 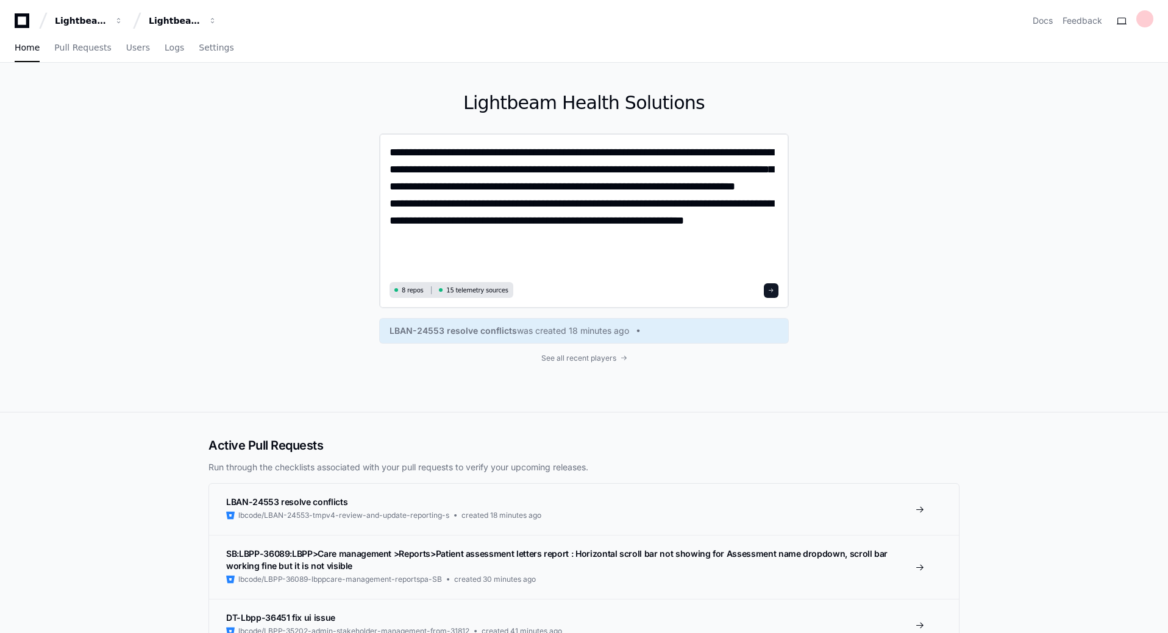 What do you see at coordinates (556, 559) in the screenshot?
I see `span: SB:LBPP-36089:LBPP>Care management >Reports>Patient assessment letters report : Horizontal scroll...` at bounding box center [556, 559].